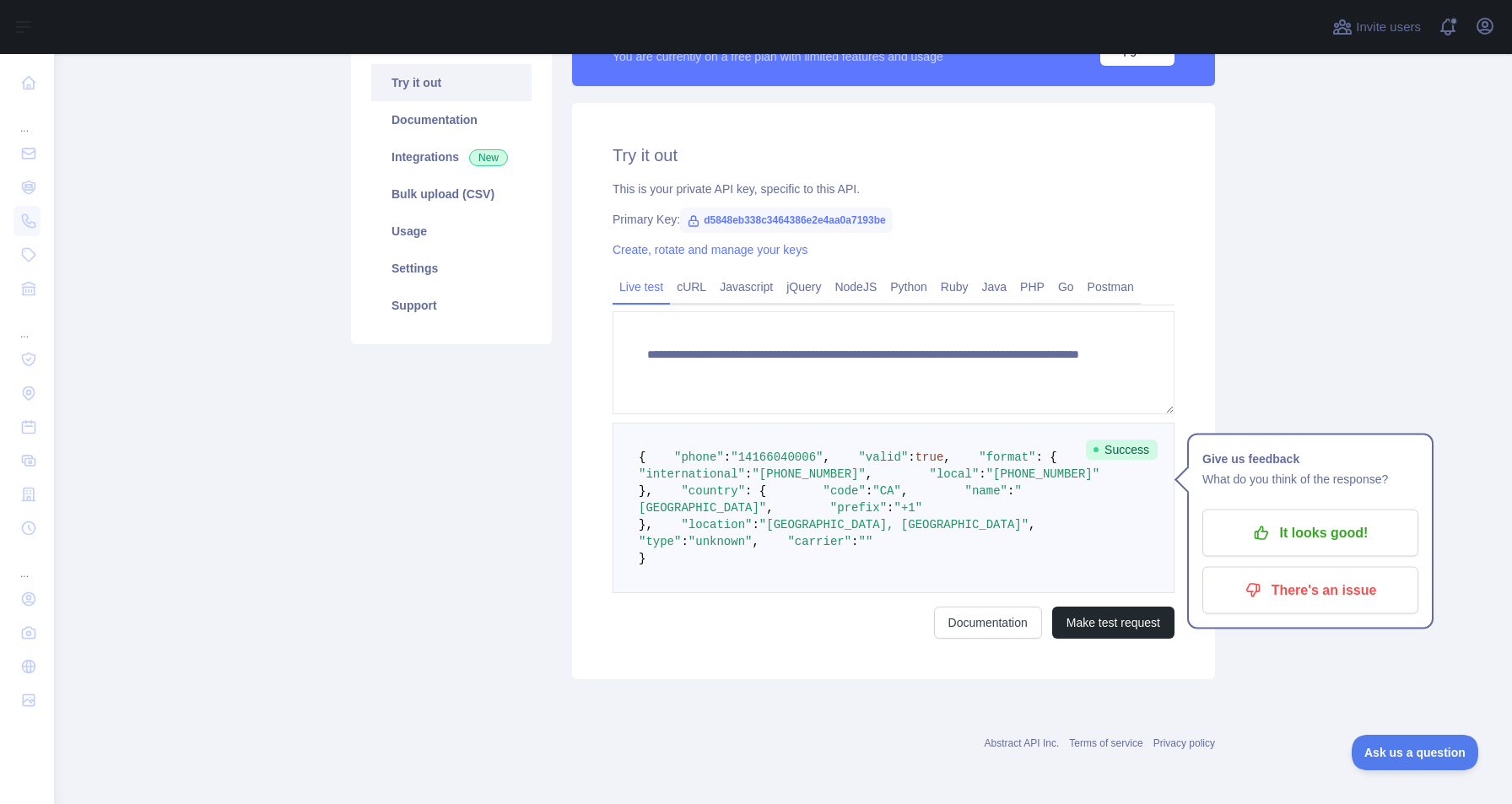 The height and width of the screenshot is (804, 1512). I want to click on a: Postman, so click(1110, 287).